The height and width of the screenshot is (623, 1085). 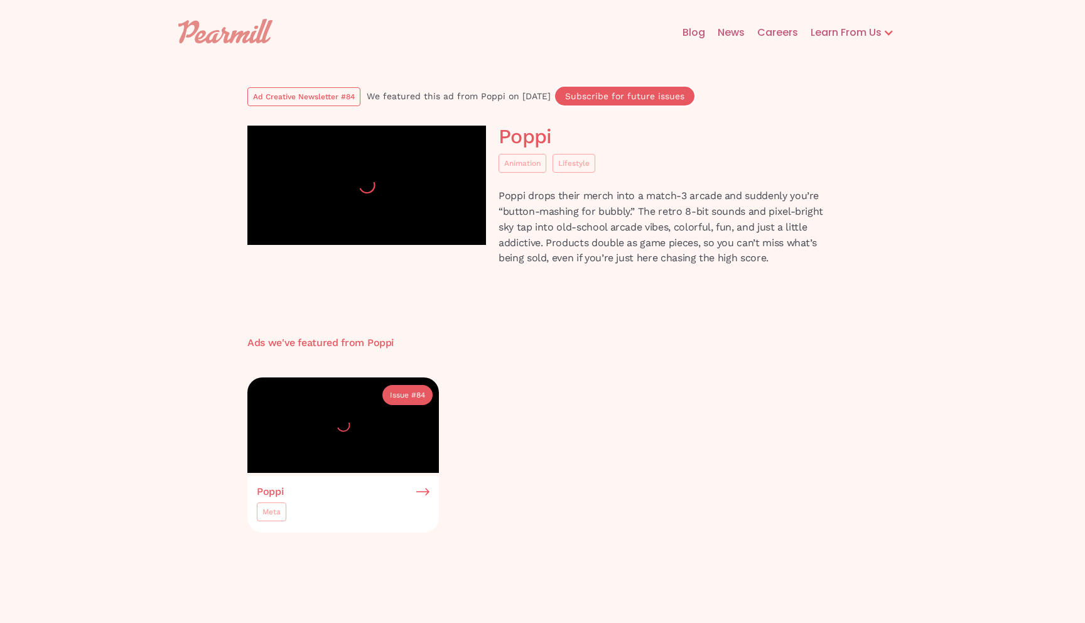 What do you see at coordinates (625, 96) in the screenshot?
I see `div: Subscribe for future issues` at bounding box center [625, 96].